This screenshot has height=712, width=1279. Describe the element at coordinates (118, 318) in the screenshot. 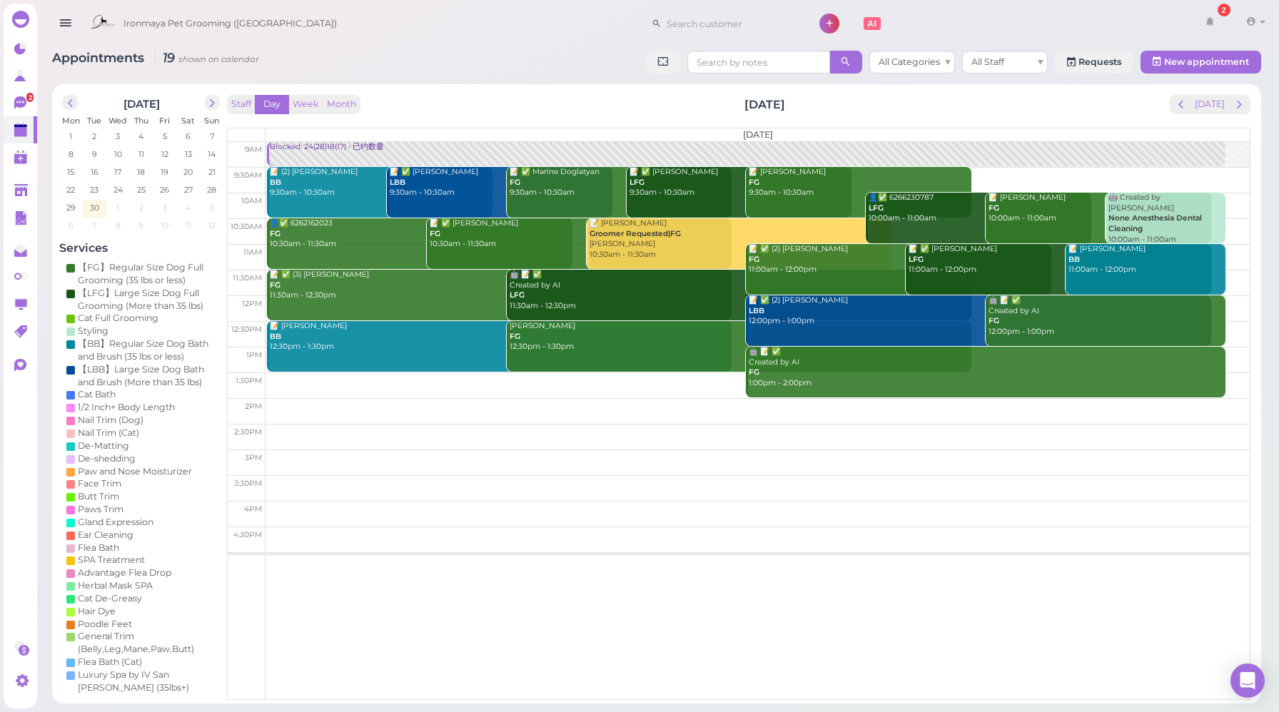

I see `div: Cat Full Grooming` at that location.